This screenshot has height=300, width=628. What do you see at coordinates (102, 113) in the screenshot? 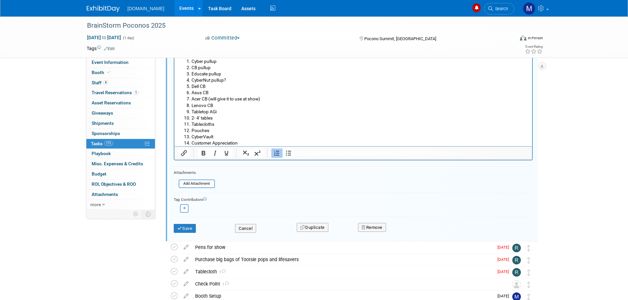
I see `span: Giveaways` at bounding box center [102, 113].